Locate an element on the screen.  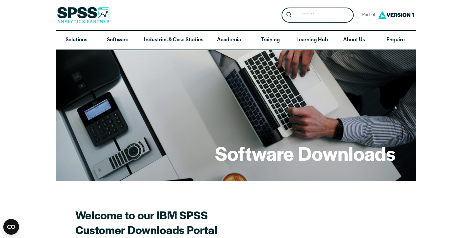
a: Solutions is located at coordinates (76, 40).